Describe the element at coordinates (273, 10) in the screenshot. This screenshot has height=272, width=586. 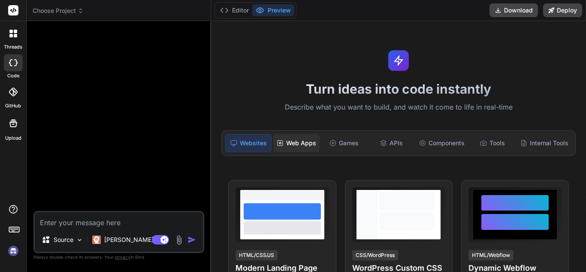
I see `button: Preview` at that location.